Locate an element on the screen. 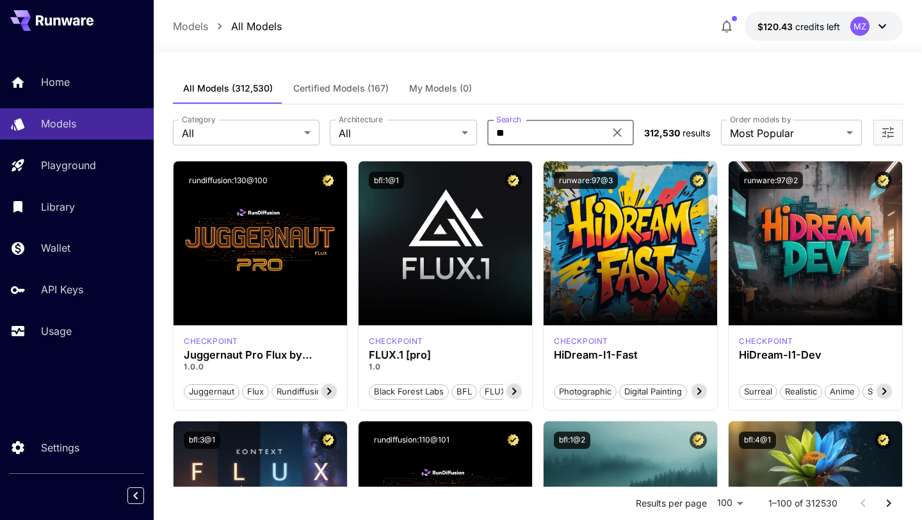 The height and width of the screenshot is (520, 922). div: $120.43262 is located at coordinates (798, 26).